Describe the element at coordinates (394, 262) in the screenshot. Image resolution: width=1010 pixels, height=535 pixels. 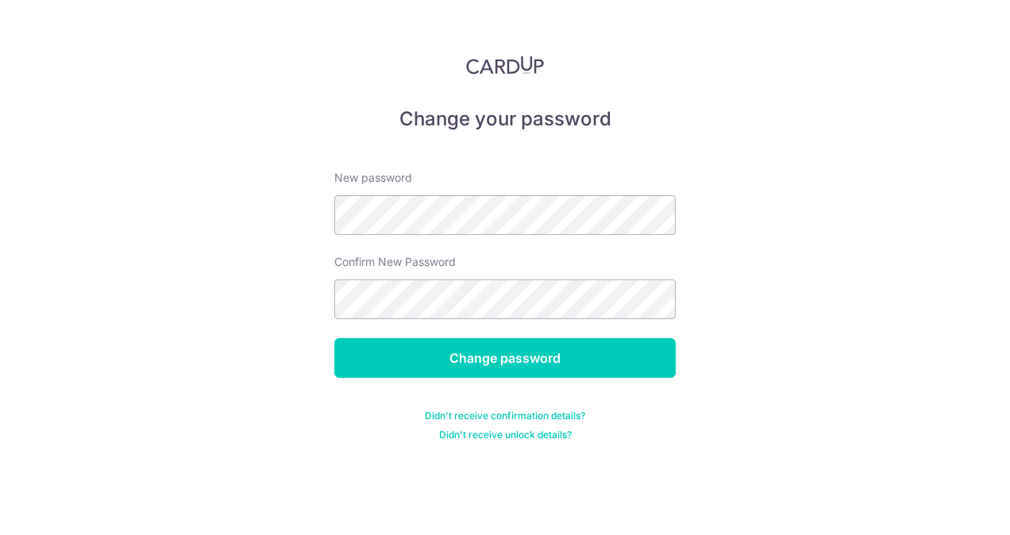
I see `label: Confirm New Password` at that location.